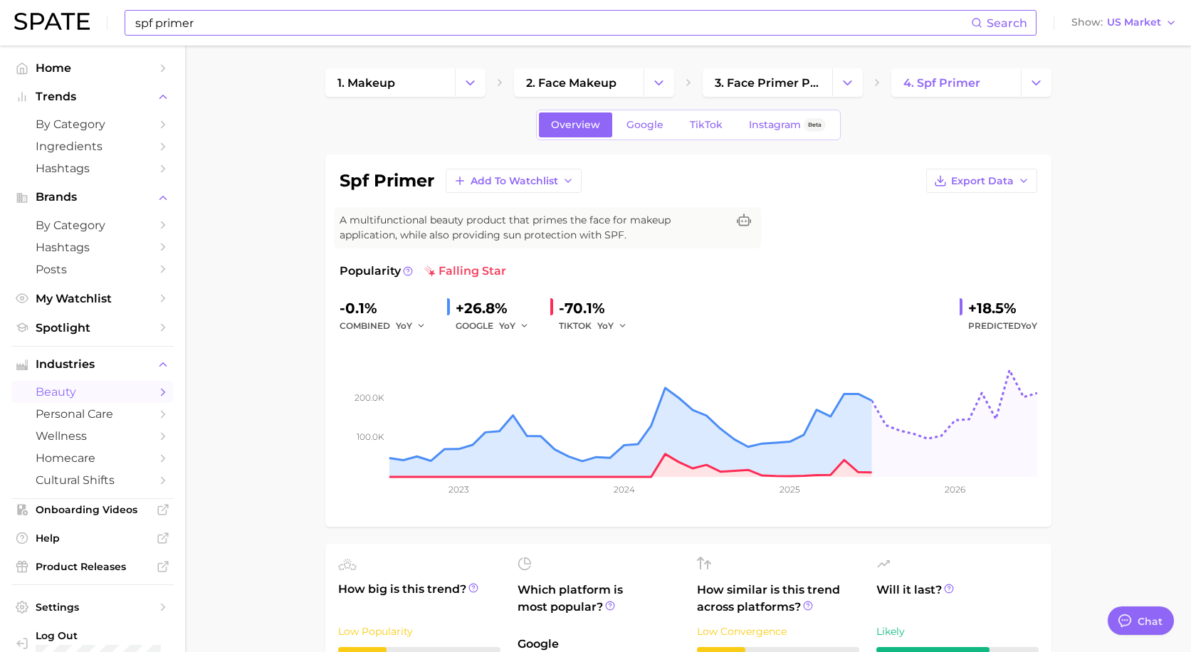 This screenshot has width=1191, height=652. I want to click on span: Add to Watchlist, so click(514, 181).